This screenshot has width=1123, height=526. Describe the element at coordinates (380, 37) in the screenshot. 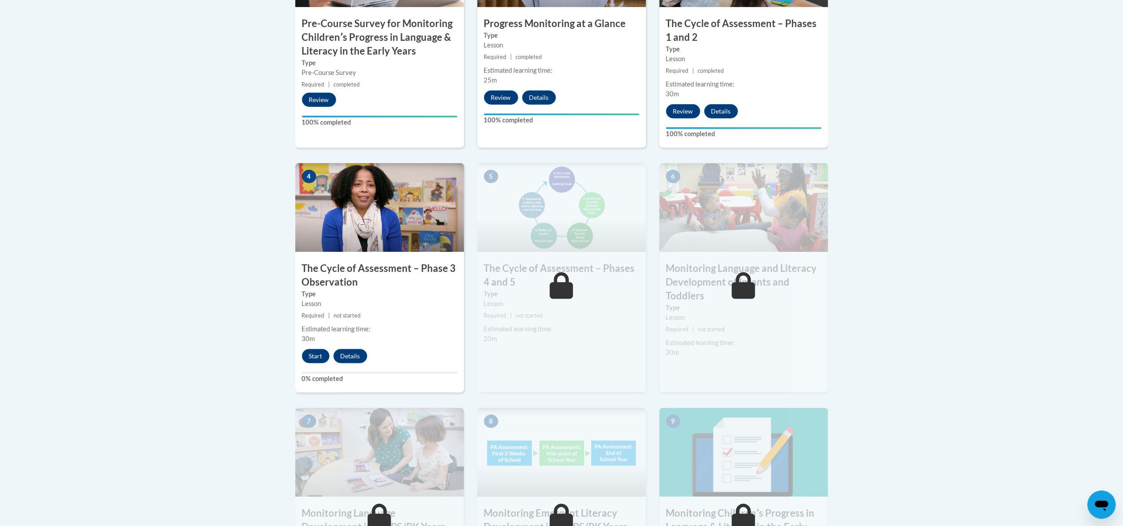

I see `h3: Pre-Course Survey for Monitoring Childrenʹs Progress in Language & Literacy in the Early Years` at that location.